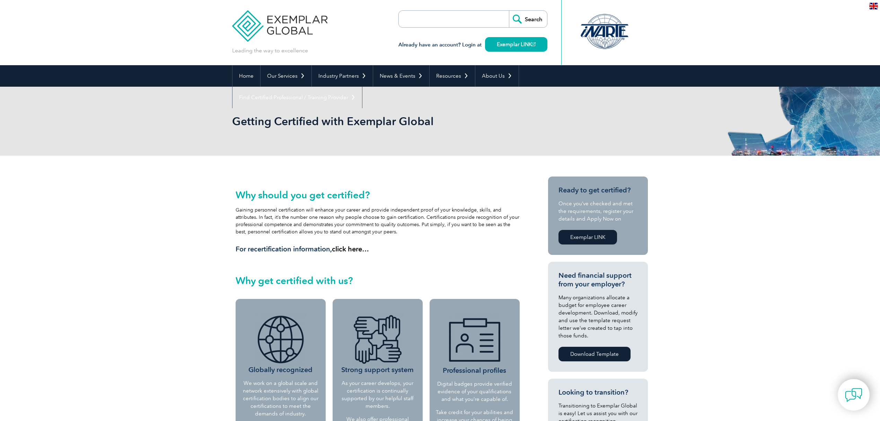  Describe the element at coordinates (854, 395) in the screenshot. I see `img: contact-chat.png` at that location.